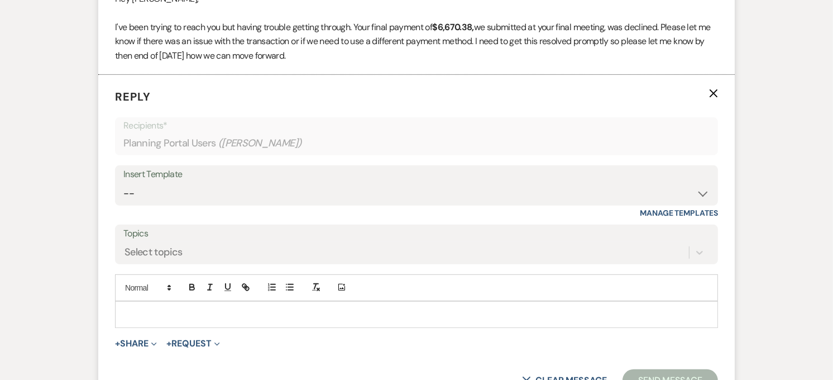 The width and height of the screenshot is (833, 380). Describe the element at coordinates (133, 97) in the screenshot. I see `span: Reply` at that location.